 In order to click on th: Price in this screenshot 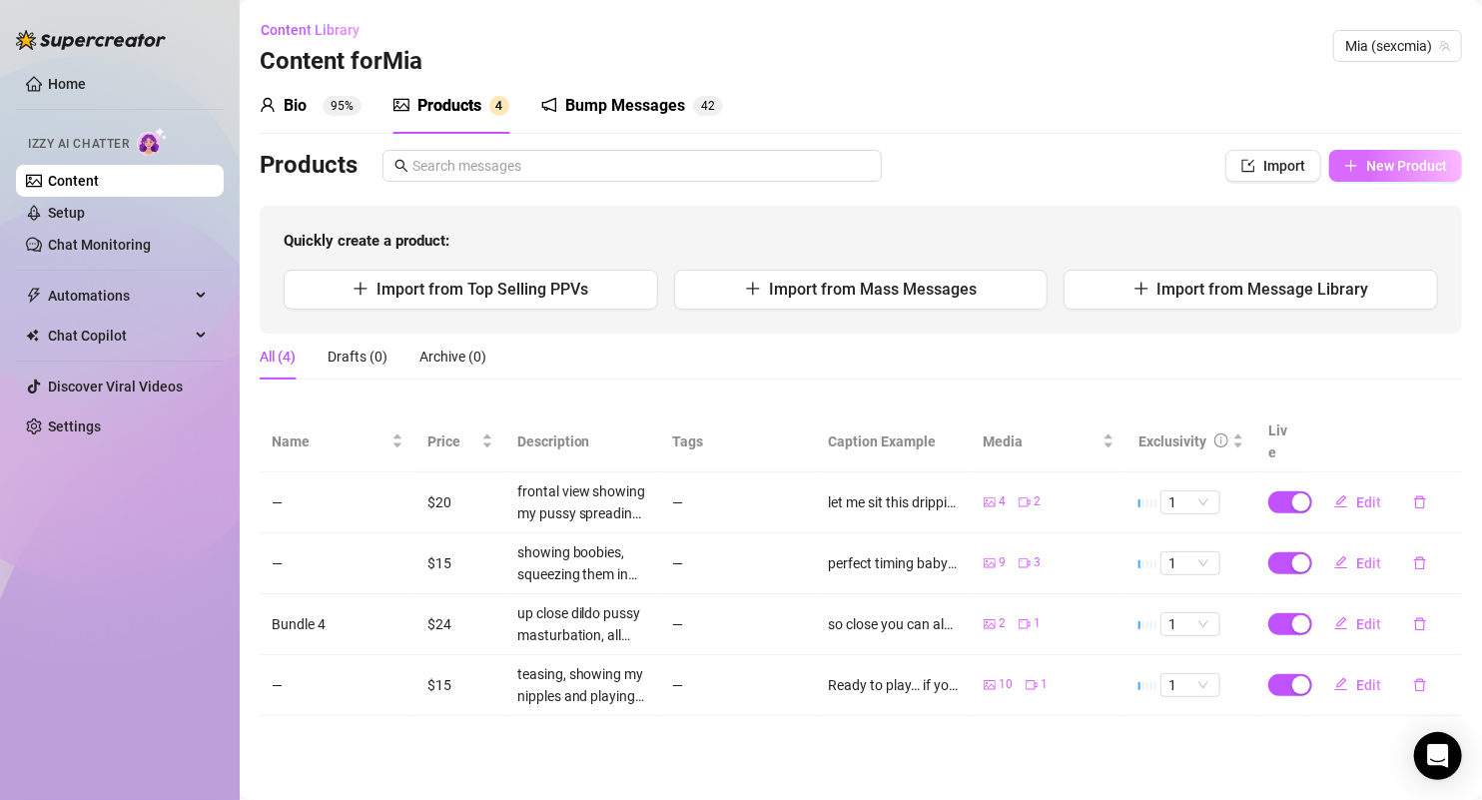, I will do `click(460, 441)`.